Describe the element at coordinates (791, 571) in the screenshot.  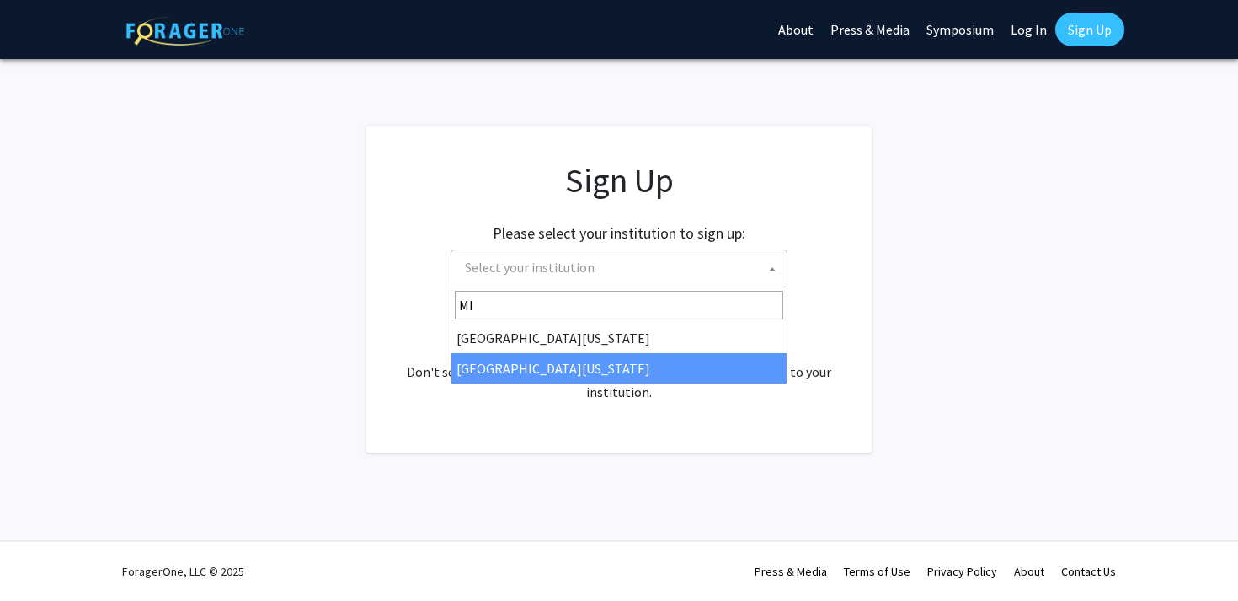
I see `a: Press & Media` at that location.